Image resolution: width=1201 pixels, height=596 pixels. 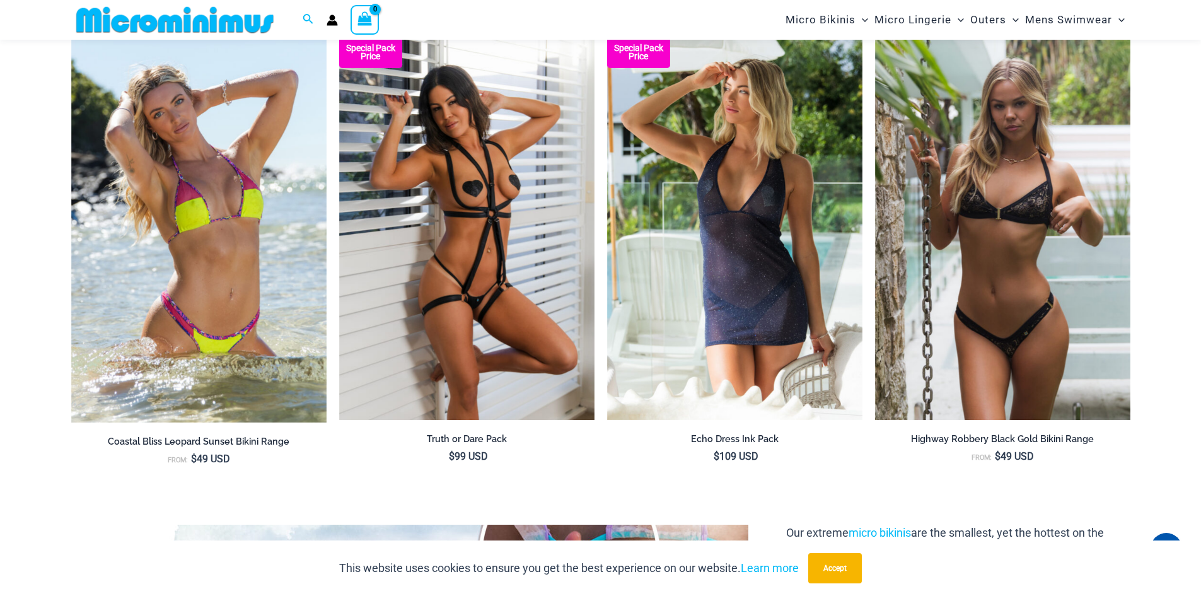 I want to click on a: Coastal Bliss Leopard Sunset 3171 Tri Top 4371 Thong Bikini 06Coastal Bliss Leopard Sunset 3171 T..., so click(x=199, y=230).